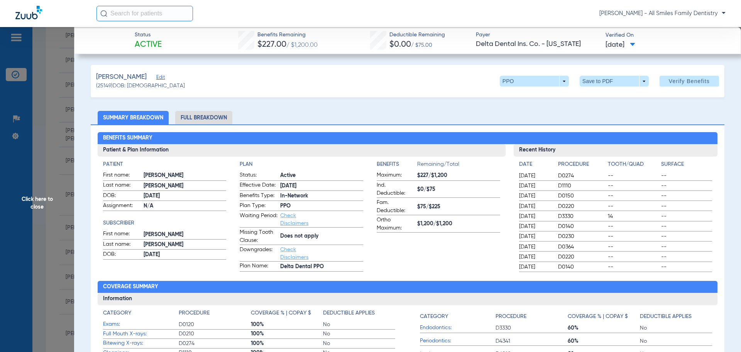 This screenshot has width=741, height=352. Describe the element at coordinates (667, 35) in the screenshot. I see `span: Verified On` at that location.